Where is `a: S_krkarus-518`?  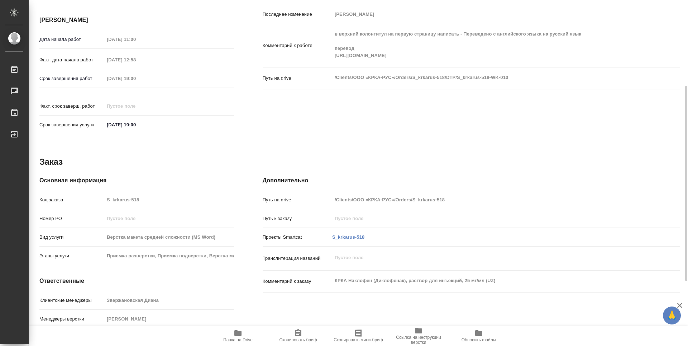 a: S_krkarus-518 is located at coordinates (349, 237).